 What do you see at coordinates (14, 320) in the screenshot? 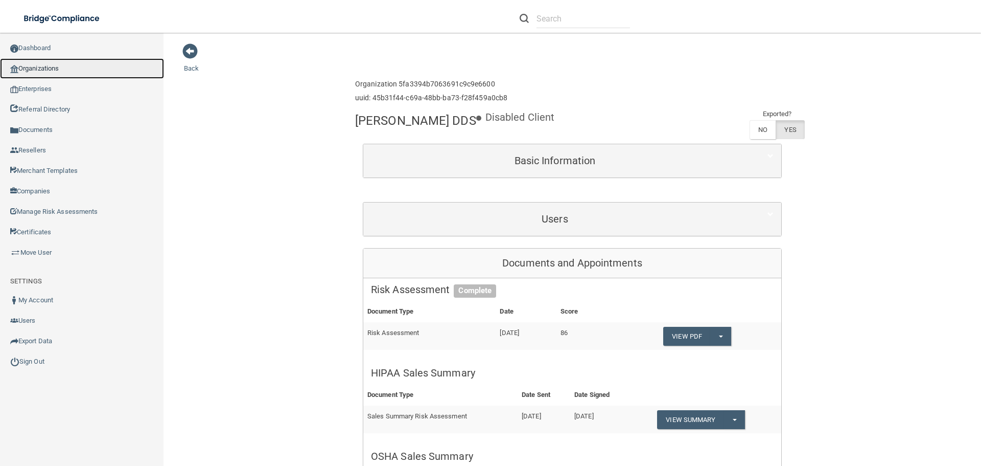
I see `img: icon-users.e205127d.png` at bounding box center [14, 320].